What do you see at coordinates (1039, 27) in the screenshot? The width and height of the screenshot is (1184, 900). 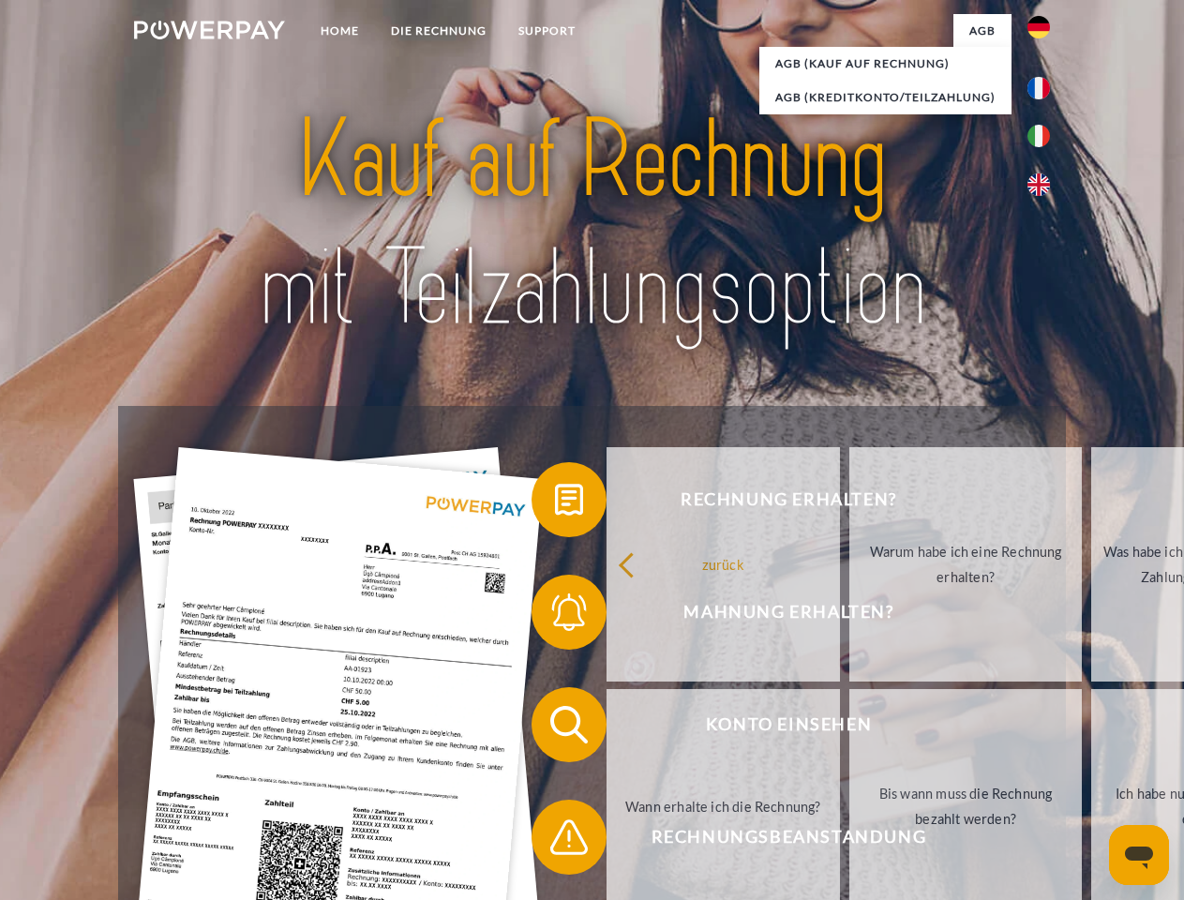 I see `img: de` at bounding box center [1039, 27].